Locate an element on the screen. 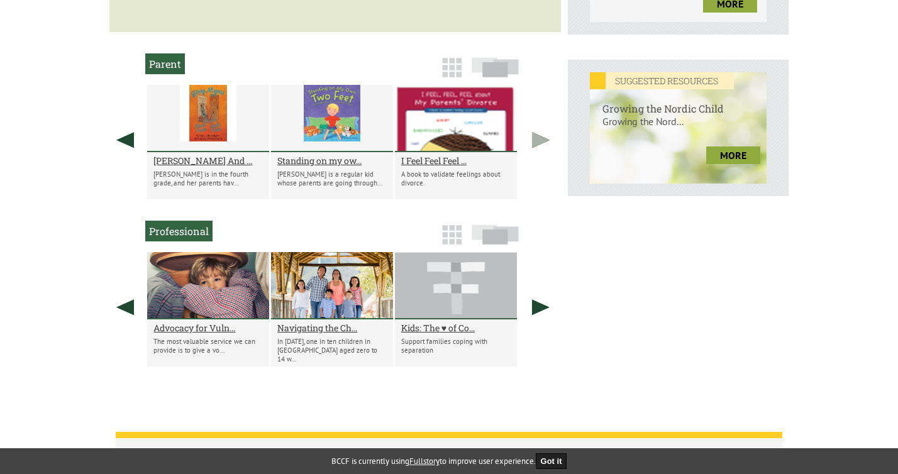 Image resolution: width=898 pixels, height=474 pixels. h2: Parent is located at coordinates (165, 63).